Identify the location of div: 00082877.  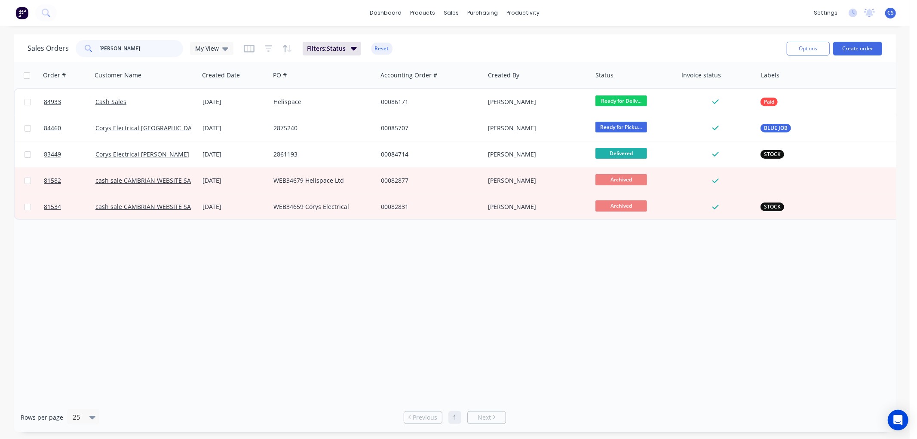
(429, 181).